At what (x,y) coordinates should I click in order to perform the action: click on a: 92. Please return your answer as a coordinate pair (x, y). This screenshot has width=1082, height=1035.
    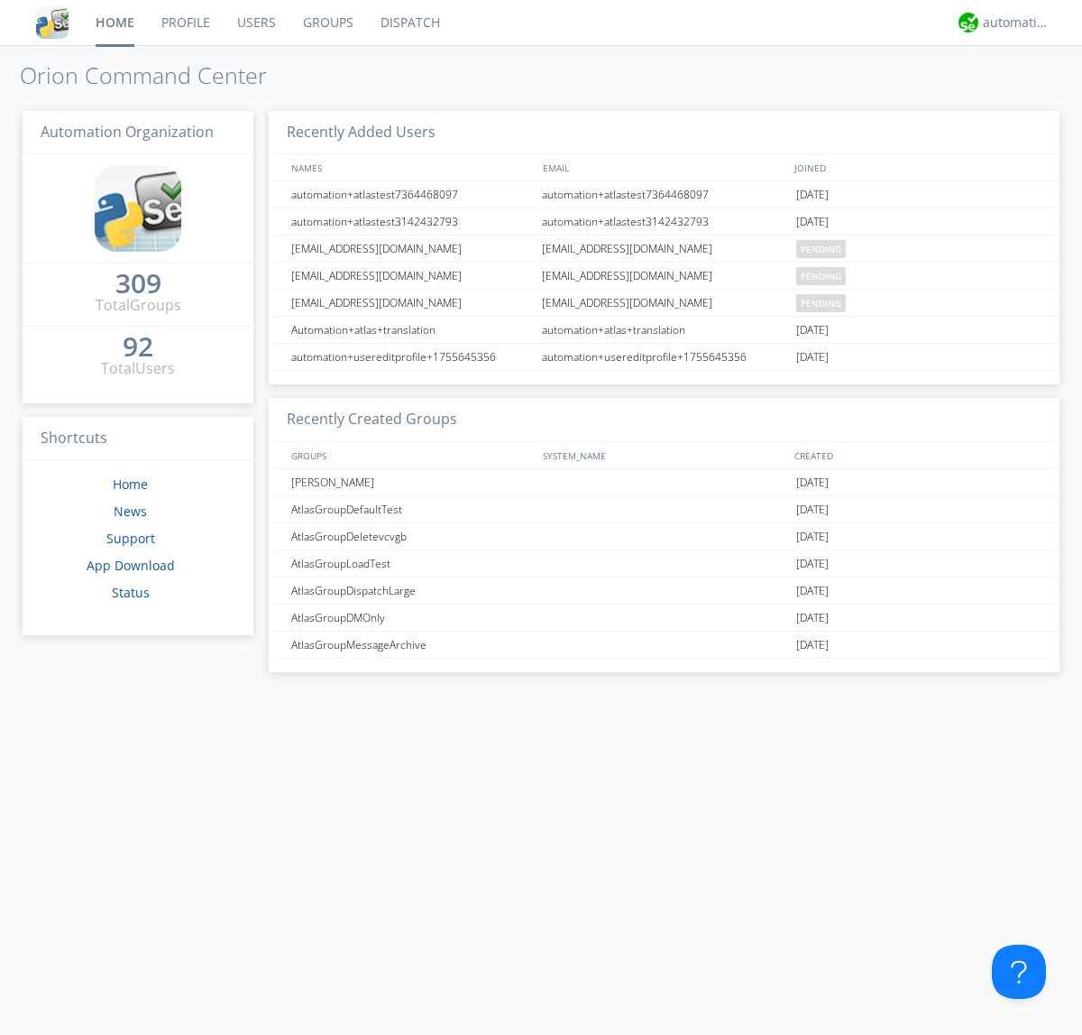
    Looking at the image, I should click on (138, 347).